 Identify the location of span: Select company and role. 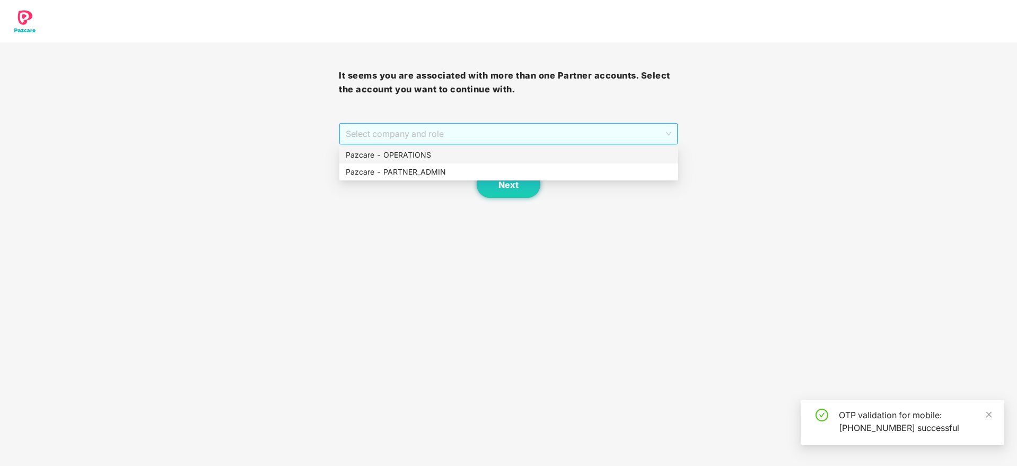
(508, 134).